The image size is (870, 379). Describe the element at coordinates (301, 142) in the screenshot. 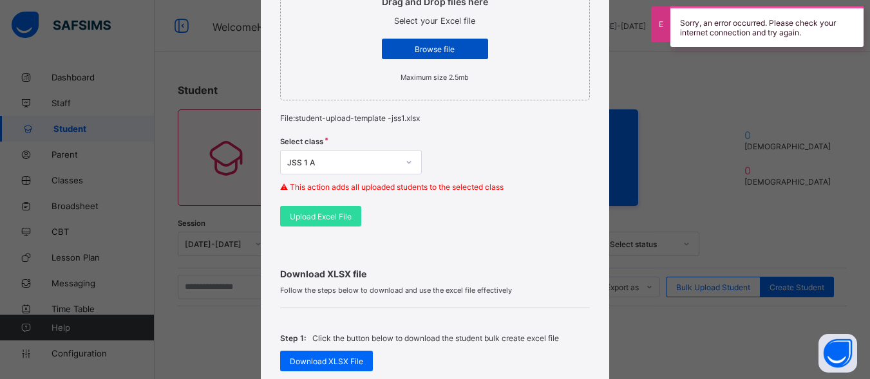

I see `span: Select class` at that location.